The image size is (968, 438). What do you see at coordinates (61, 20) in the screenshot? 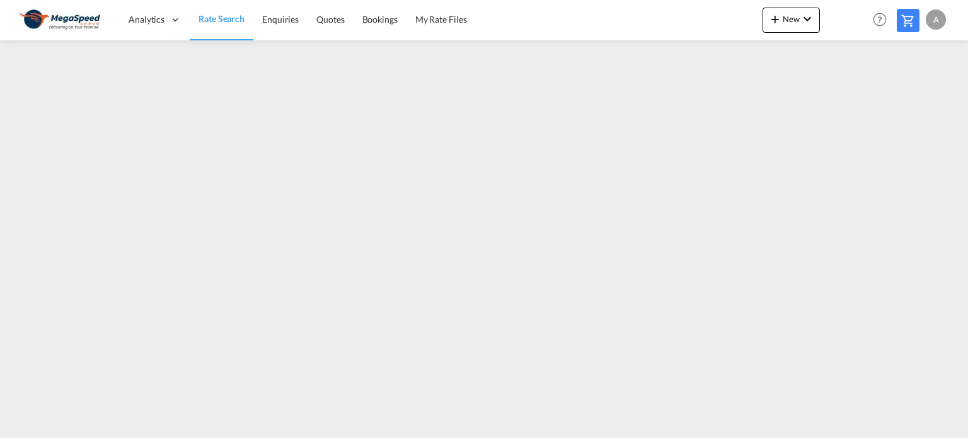
I see `img: ad002ba0aea611eda5429768204679d3.JPG` at bounding box center [61, 20].